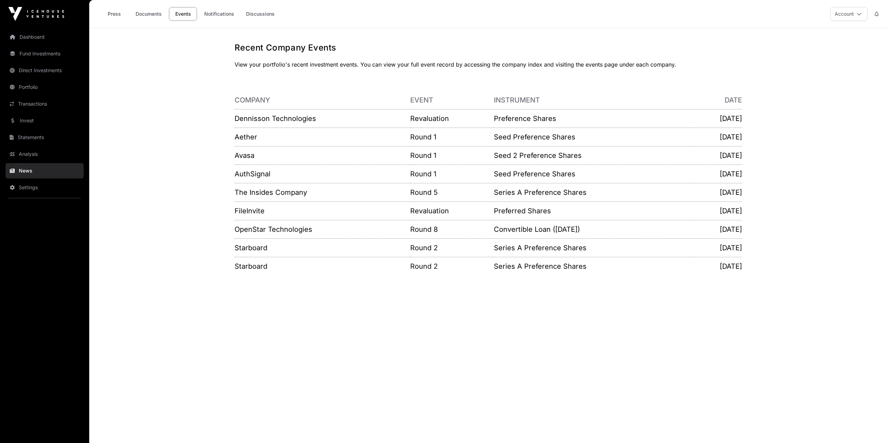 This screenshot has width=887, height=443. What do you see at coordinates (246, 137) in the screenshot?
I see `a: Aether` at bounding box center [246, 137].